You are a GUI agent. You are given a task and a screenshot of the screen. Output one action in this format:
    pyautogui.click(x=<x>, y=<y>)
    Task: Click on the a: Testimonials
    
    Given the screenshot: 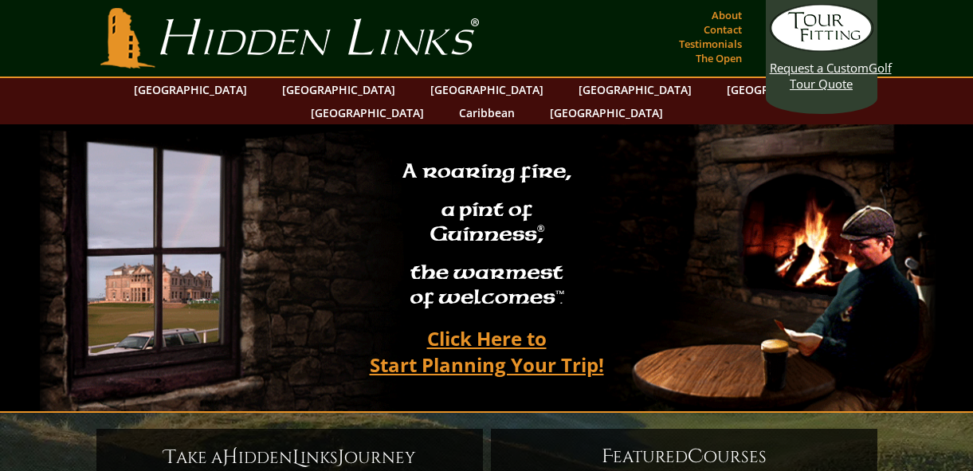 What is the action you would take?
    pyautogui.click(x=710, y=44)
    